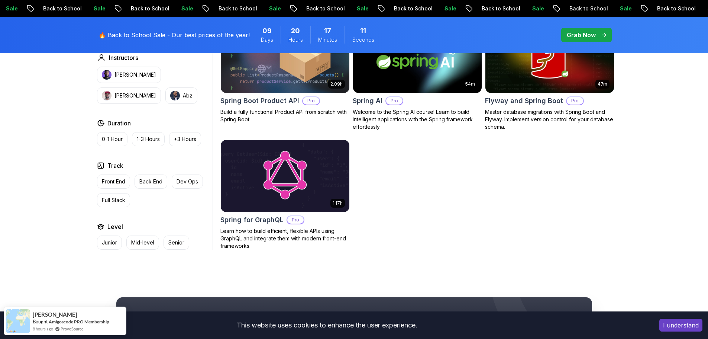 Image resolution: width=708 pixels, height=339 pixels. I want to click on a: Amigoscode PRO Membership, so click(79, 321).